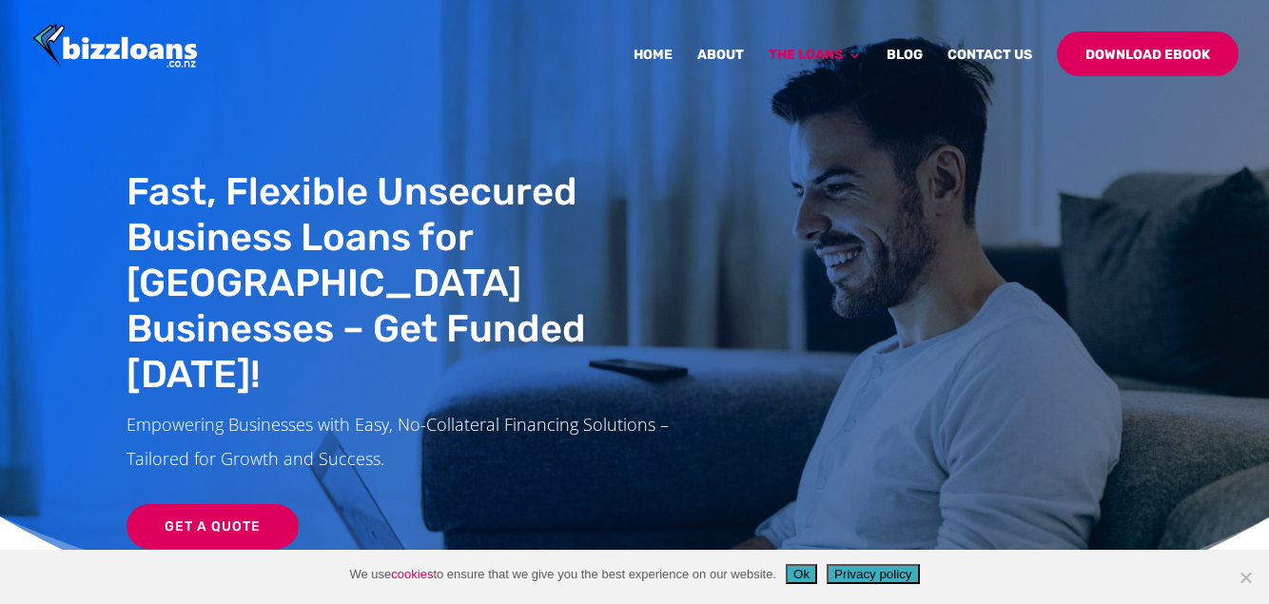 The width and height of the screenshot is (1269, 604). I want to click on a: Home, so click(652, 70).